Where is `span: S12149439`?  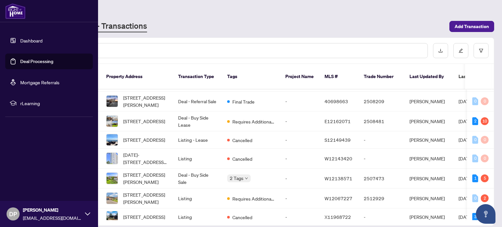 span: S12149439 is located at coordinates (337, 140).